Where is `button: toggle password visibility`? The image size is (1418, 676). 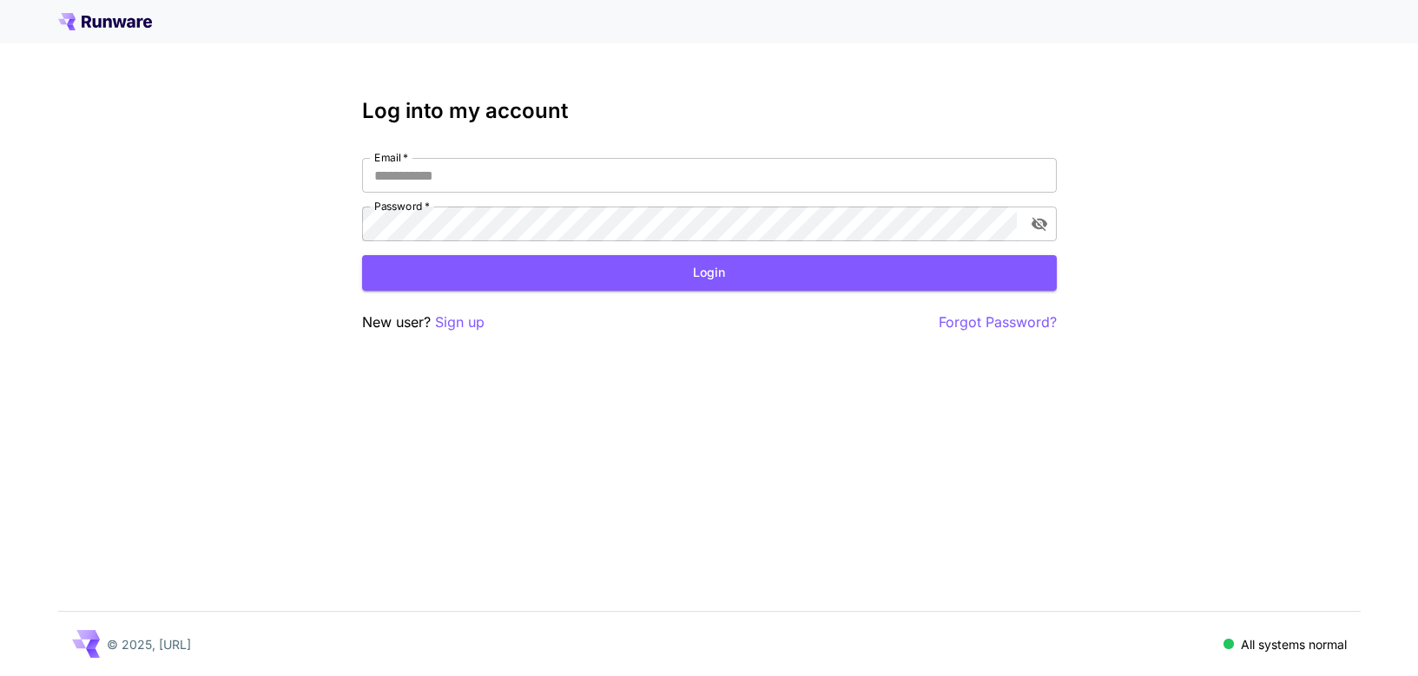 button: toggle password visibility is located at coordinates (1039, 224).